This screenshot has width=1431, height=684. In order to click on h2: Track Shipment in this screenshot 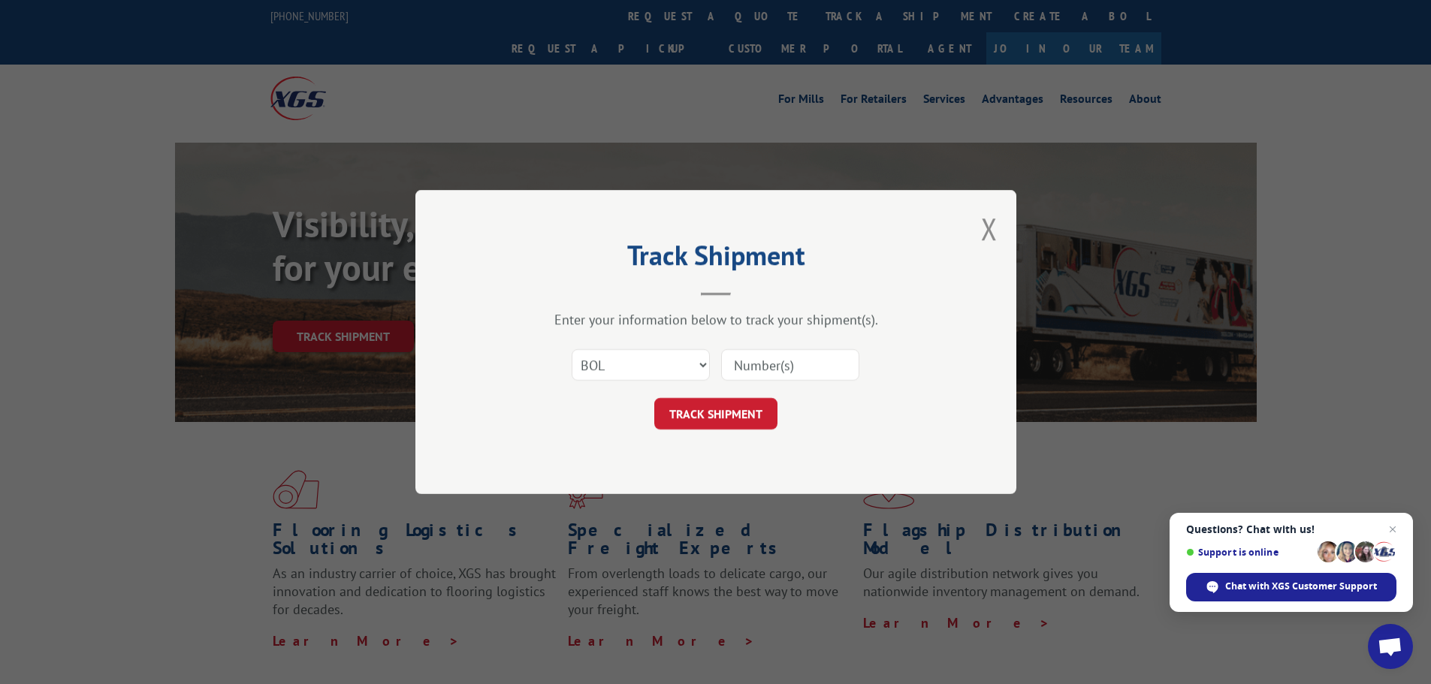, I will do `click(716, 259)`.